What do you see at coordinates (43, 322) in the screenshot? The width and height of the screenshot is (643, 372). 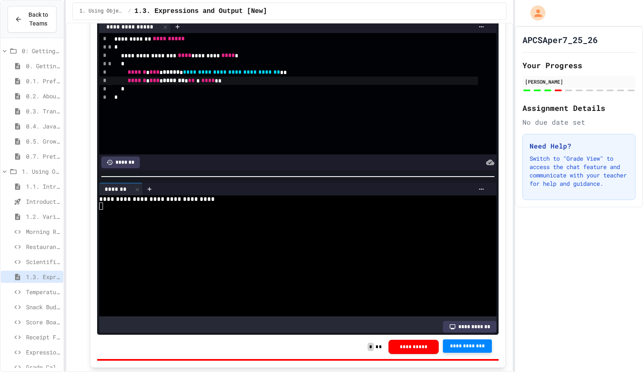 I see `span: Score Board Fixer` at bounding box center [43, 322].